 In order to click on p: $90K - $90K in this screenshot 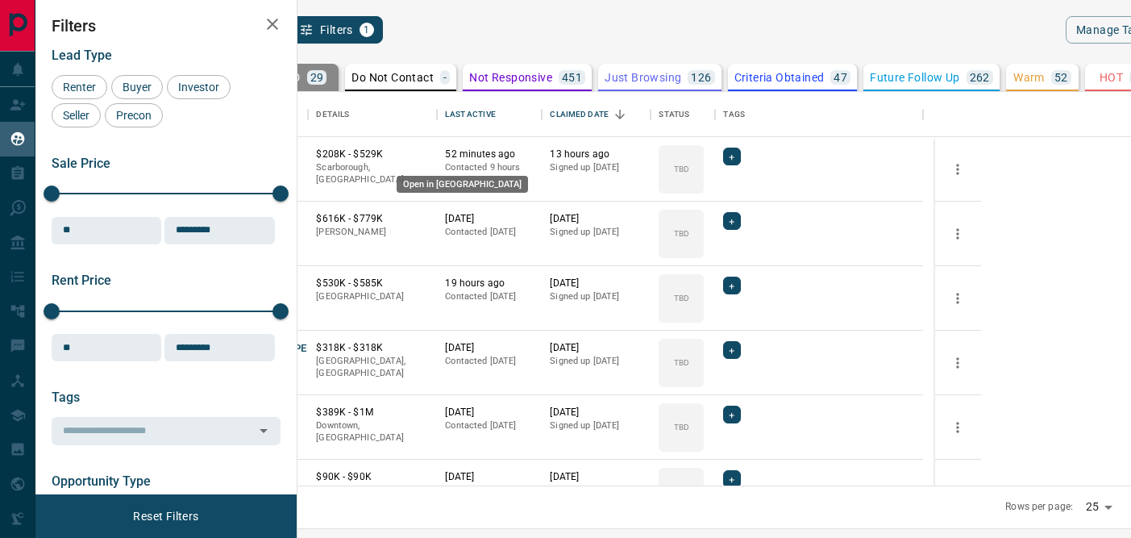, I will do `click(372, 476)`.